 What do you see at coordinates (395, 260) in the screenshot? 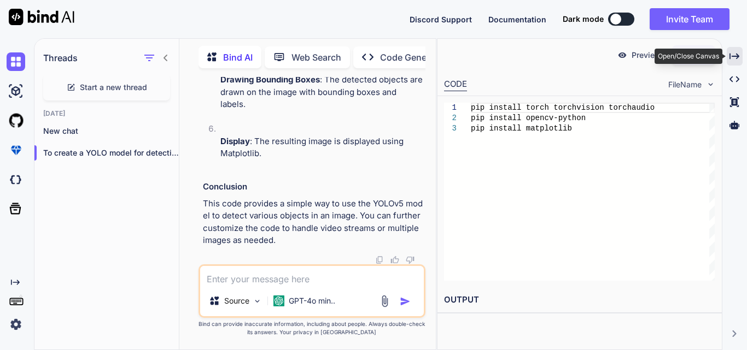
I see `img: like` at bounding box center [395, 260].